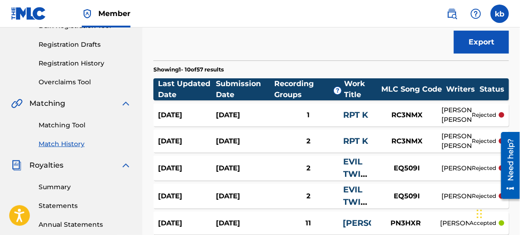 The image size is (520, 235). What do you see at coordinates (475, 14) in the screenshot?
I see `div: Help` at bounding box center [475, 14].